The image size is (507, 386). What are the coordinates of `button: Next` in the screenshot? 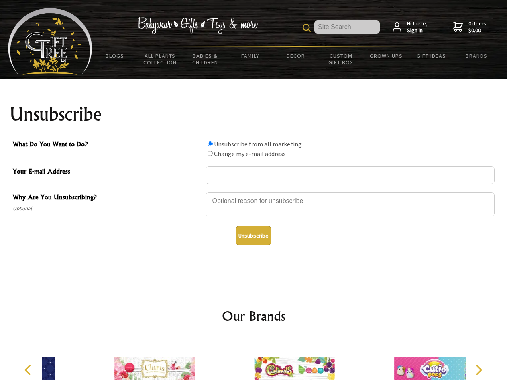 It's located at (479, 370).